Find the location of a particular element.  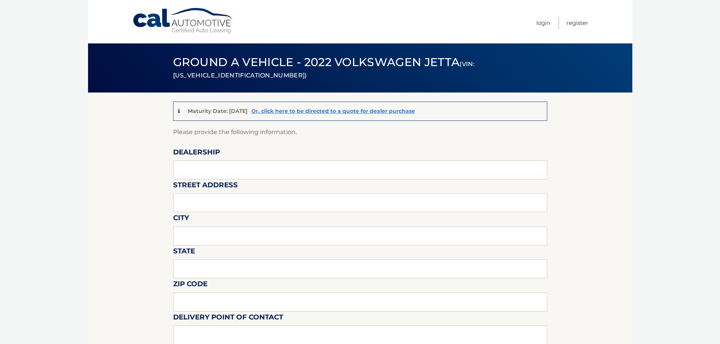

label: City is located at coordinates (181, 219).